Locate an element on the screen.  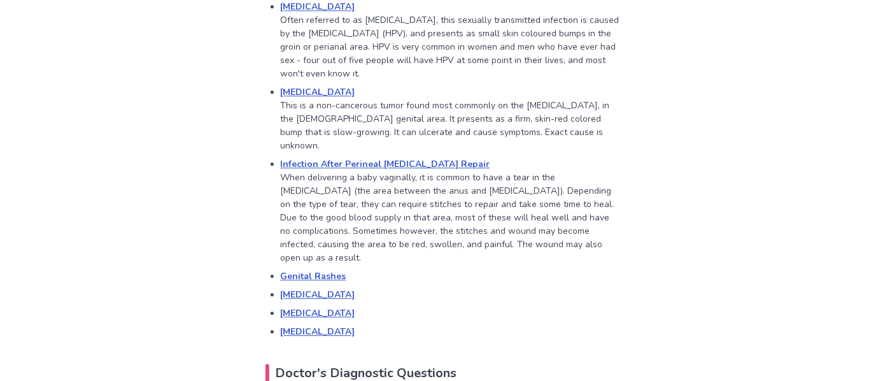
a: Genital Rashes is located at coordinates (313, 276).